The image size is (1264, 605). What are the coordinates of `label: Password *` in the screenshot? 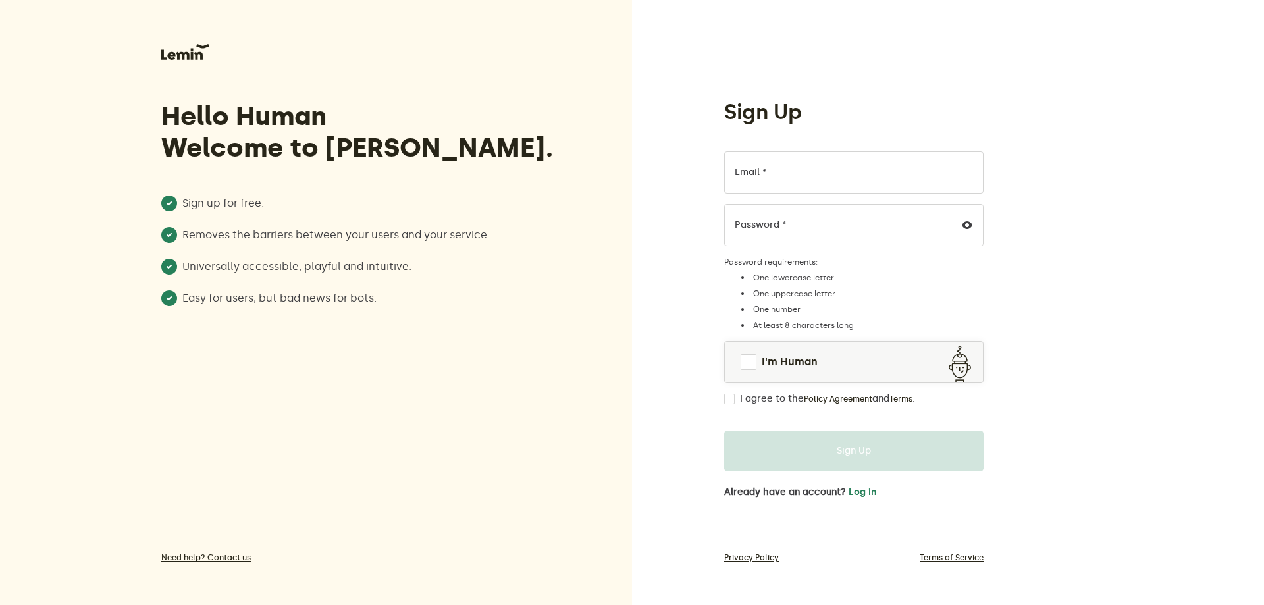 It's located at (761, 225).